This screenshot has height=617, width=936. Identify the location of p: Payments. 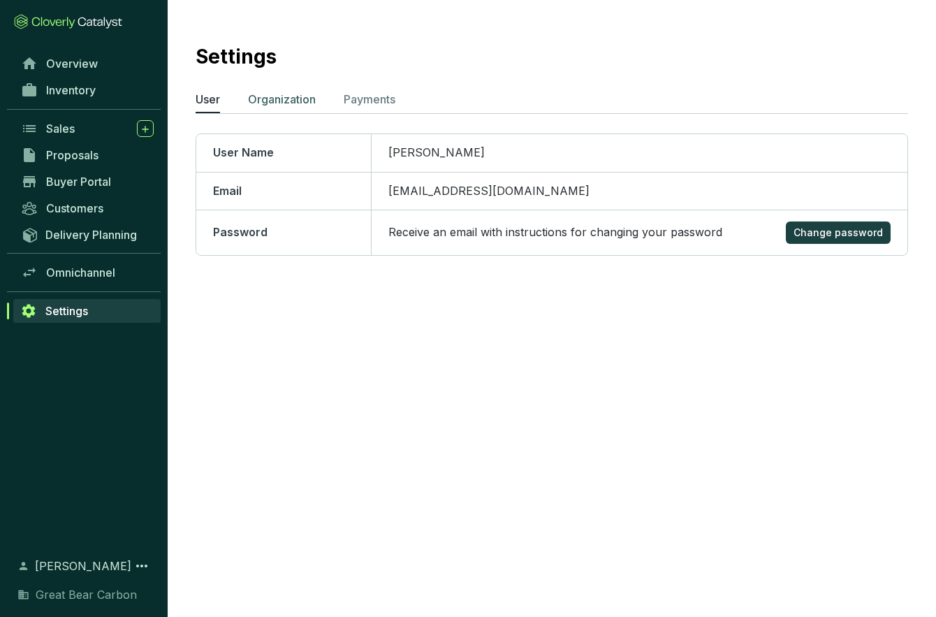
(370, 99).